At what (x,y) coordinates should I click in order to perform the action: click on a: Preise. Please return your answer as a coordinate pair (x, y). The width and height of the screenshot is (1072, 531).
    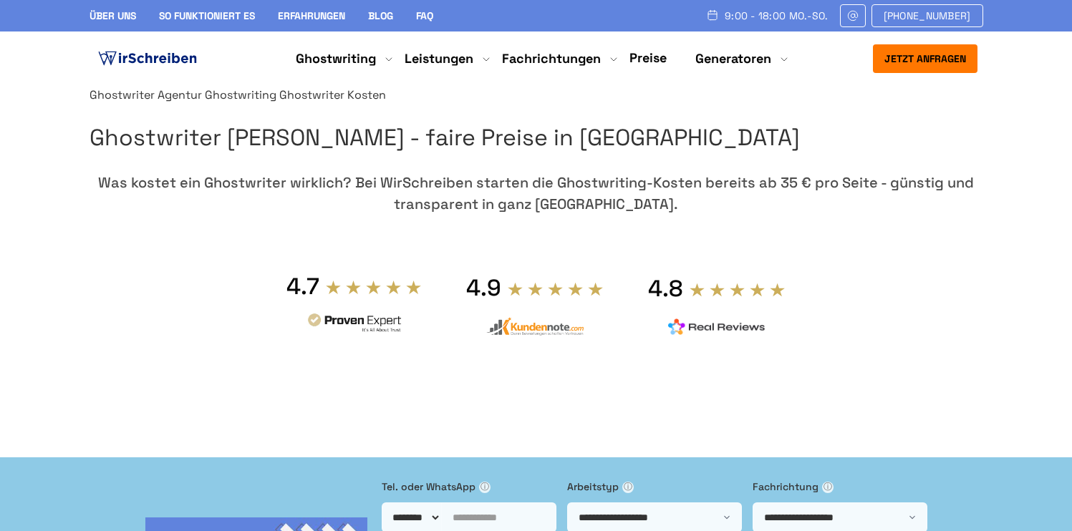
    Looking at the image, I should click on (648, 57).